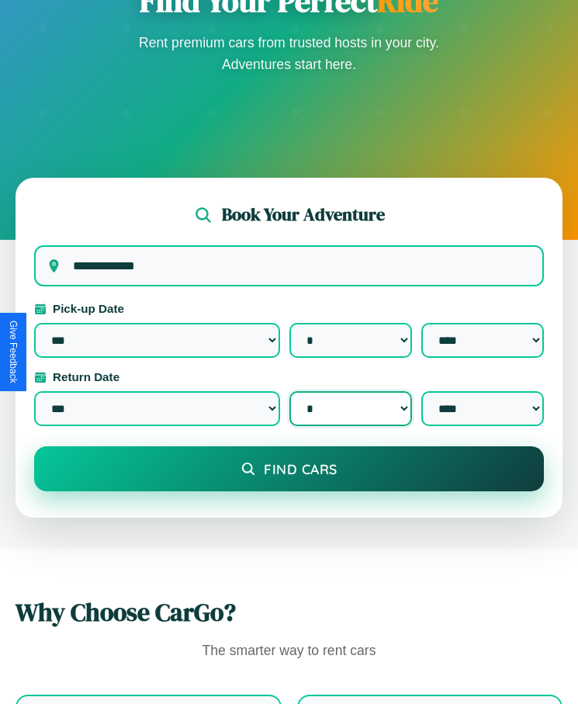  Describe the element at coordinates (289, 54) in the screenshot. I see `p: Rent premium cars from trusted hosts in your city. Adventures start here.` at that location.